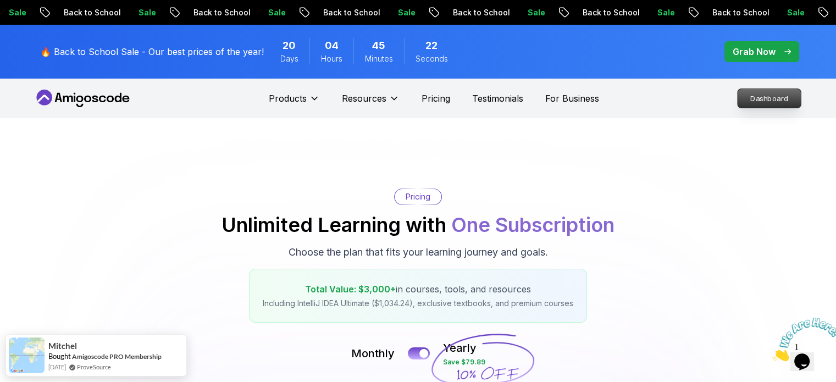 The image size is (836, 382). Describe the element at coordinates (498, 98) in the screenshot. I see `p: Testimonials` at that location.